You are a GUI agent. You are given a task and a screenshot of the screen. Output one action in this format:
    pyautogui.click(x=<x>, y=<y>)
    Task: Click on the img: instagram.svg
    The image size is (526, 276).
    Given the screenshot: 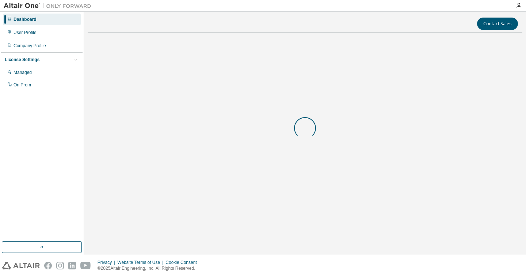 What is the action you would take?
    pyautogui.click(x=60, y=265)
    